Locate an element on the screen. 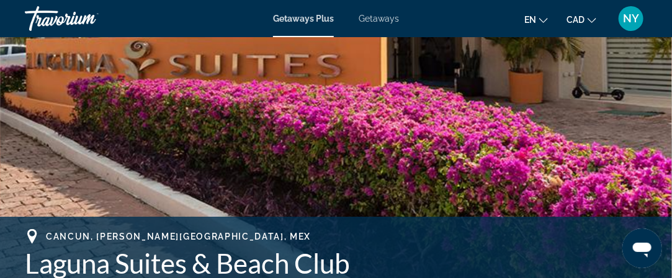 The width and height of the screenshot is (672, 278). span: NY is located at coordinates (631, 19).